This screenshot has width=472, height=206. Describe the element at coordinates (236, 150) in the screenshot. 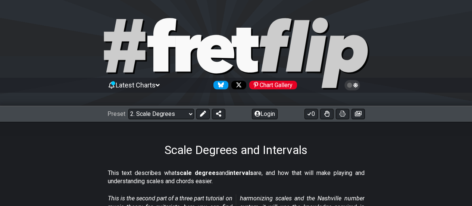

I see `h1: Scale Degrees and Intervals` at that location.